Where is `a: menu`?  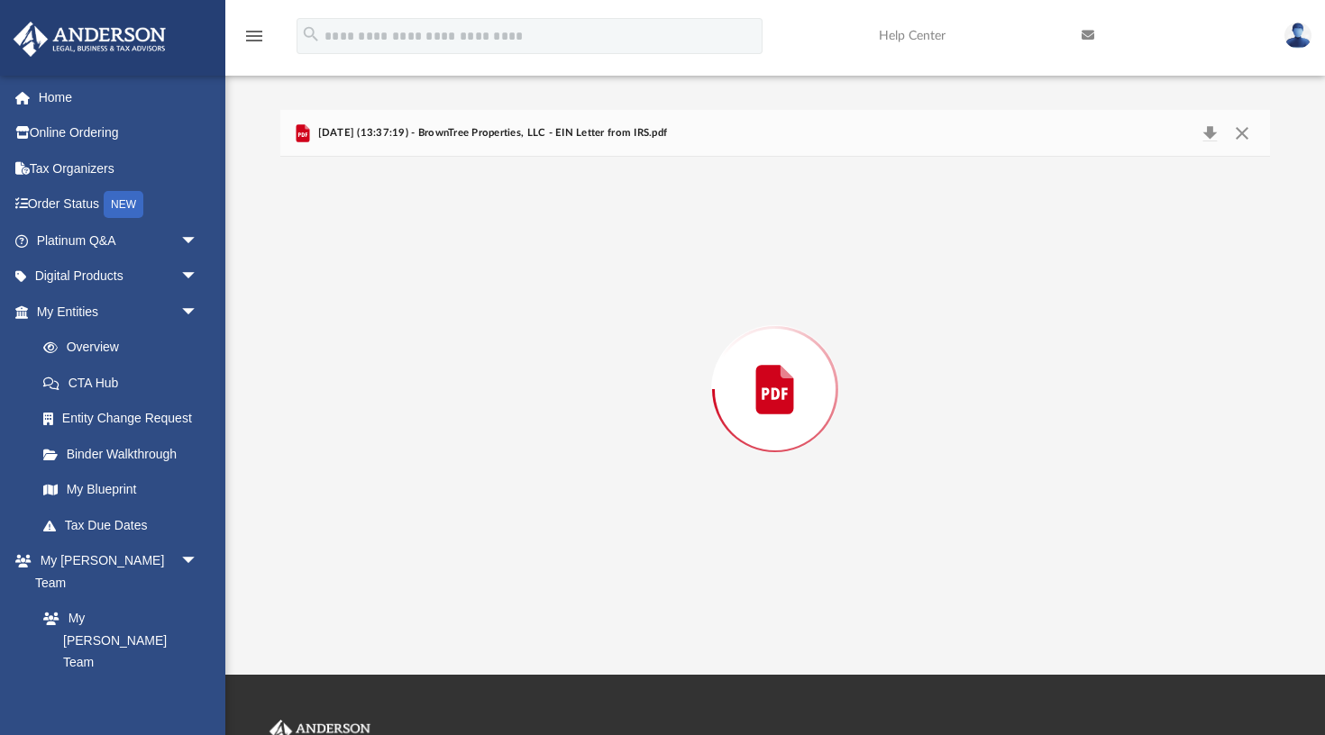
a: menu is located at coordinates (254, 41).